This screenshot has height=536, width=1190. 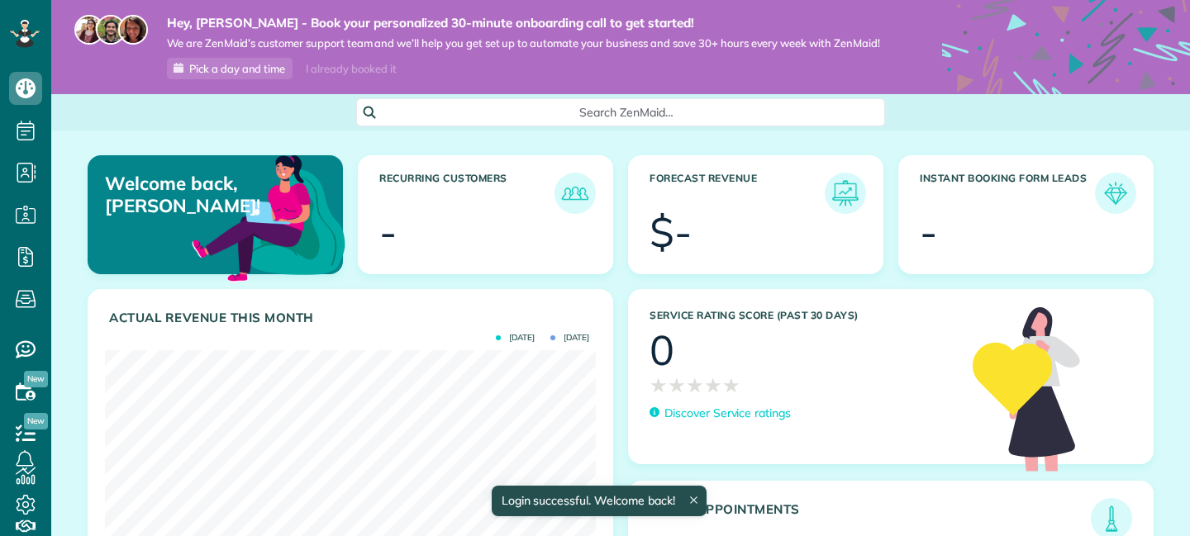 I want to click on h3: Actual Revenue this month, so click(x=352, y=318).